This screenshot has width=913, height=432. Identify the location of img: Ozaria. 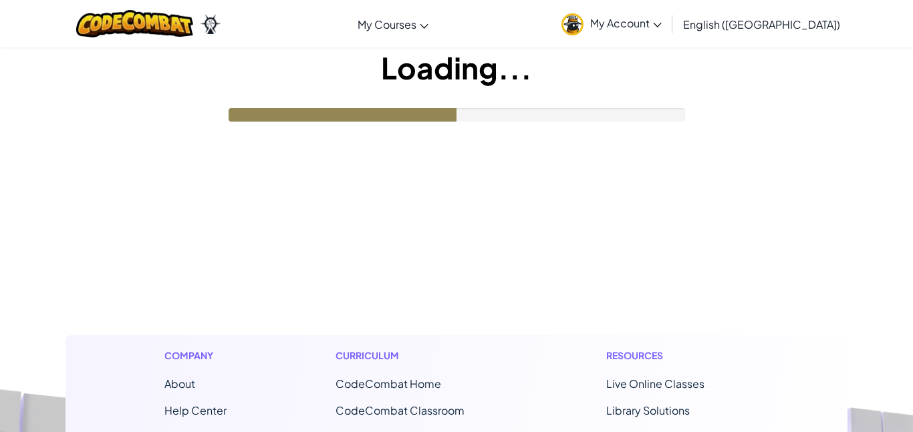
(210, 24).